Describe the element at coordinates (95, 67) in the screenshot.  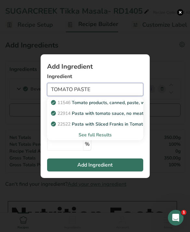
I see `h1: Add Ingredient` at that location.